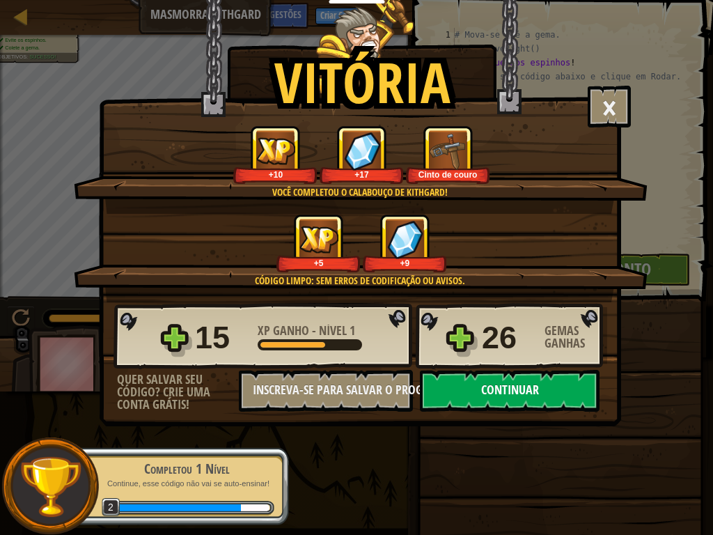 The width and height of the screenshot is (713, 535). What do you see at coordinates (510, 391) in the screenshot?
I see `button: Continuar` at bounding box center [510, 391].